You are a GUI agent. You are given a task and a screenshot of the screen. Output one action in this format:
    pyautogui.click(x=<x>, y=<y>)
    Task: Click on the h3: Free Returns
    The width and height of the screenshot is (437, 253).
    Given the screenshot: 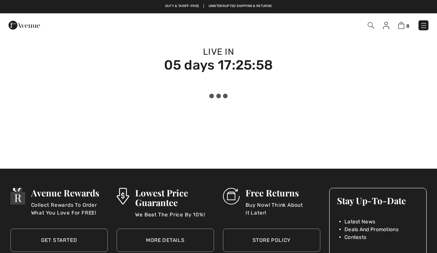 What is the action you would take?
    pyautogui.click(x=283, y=193)
    